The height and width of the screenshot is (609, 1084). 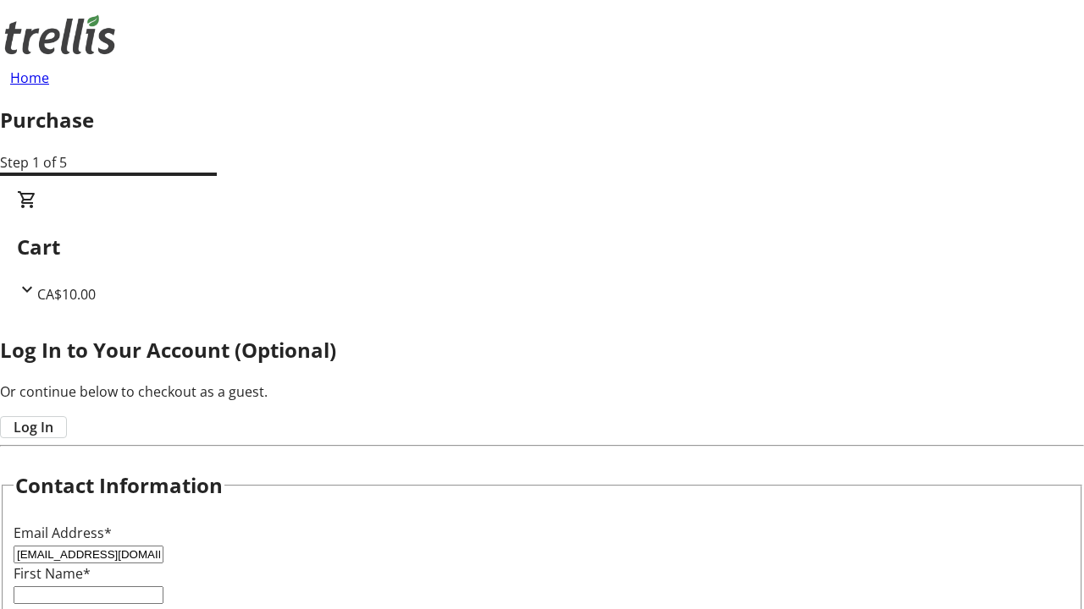 What do you see at coordinates (542, 247) in the screenshot?
I see `h2: Cart` at bounding box center [542, 247].